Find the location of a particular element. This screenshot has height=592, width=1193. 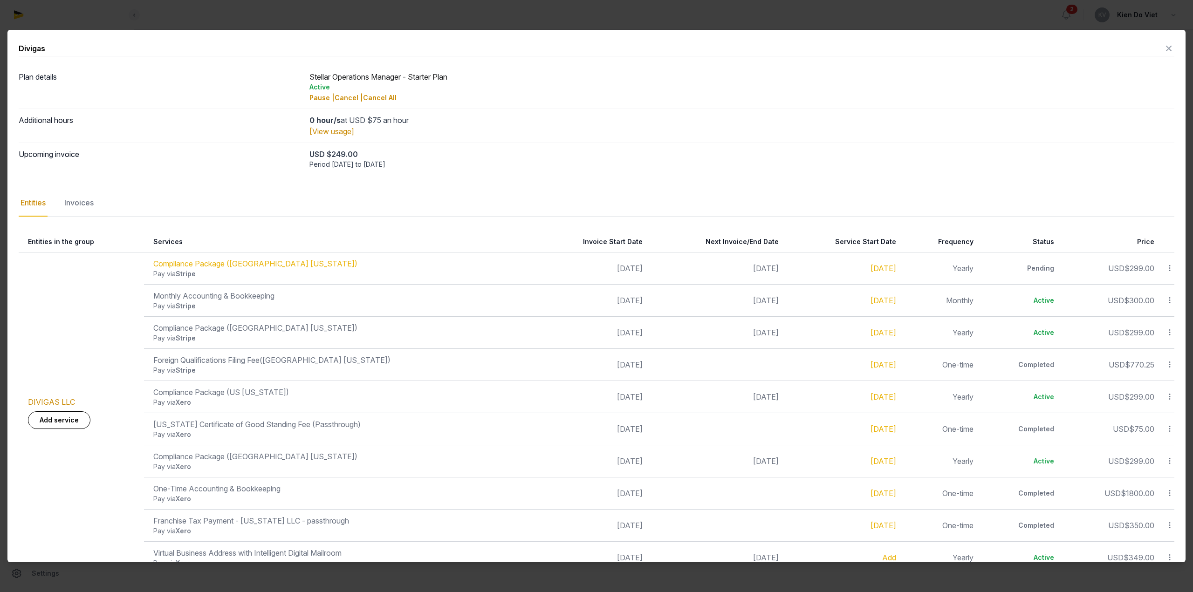

td: Monthly is located at coordinates (941, 300).